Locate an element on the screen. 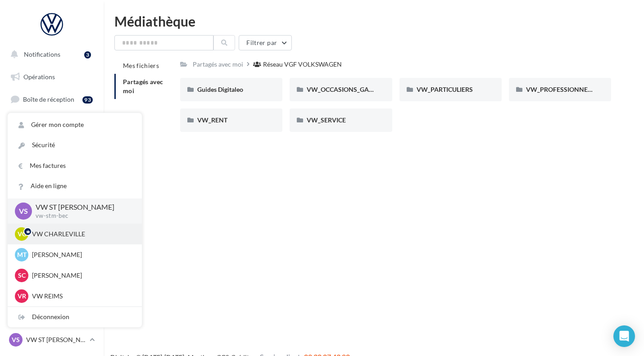 The height and width of the screenshot is (356, 644). div: Médiathèque is located at coordinates (374, 21).